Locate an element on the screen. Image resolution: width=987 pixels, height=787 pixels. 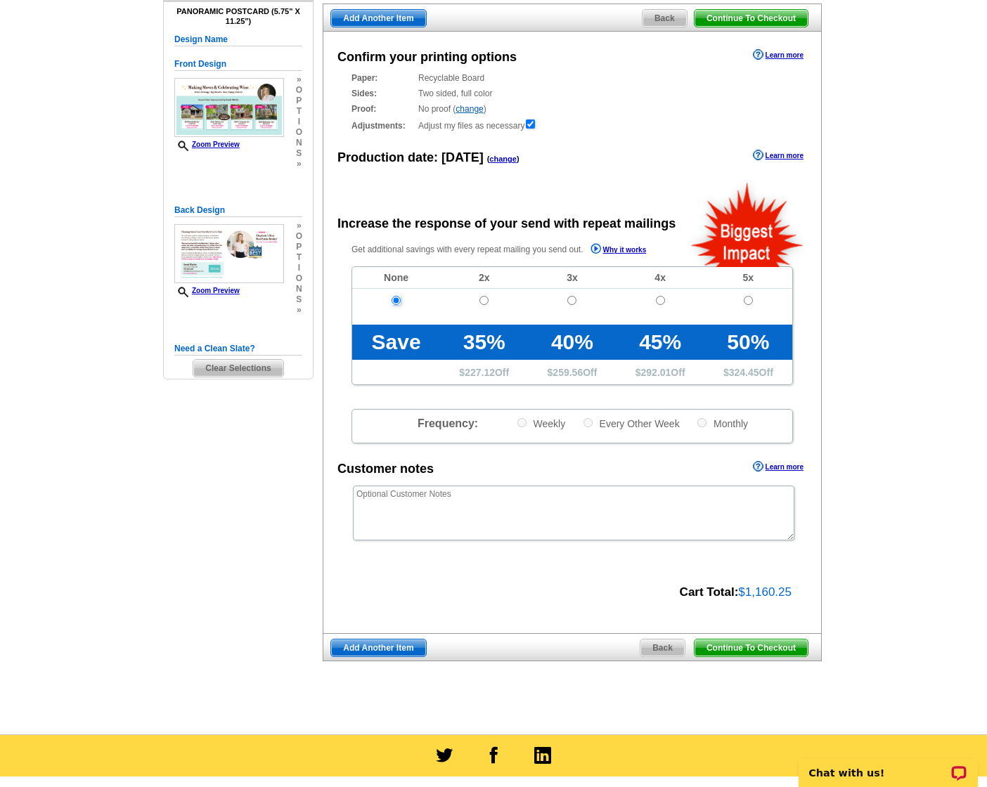
p: Chat with us! is located at coordinates (89, 30).